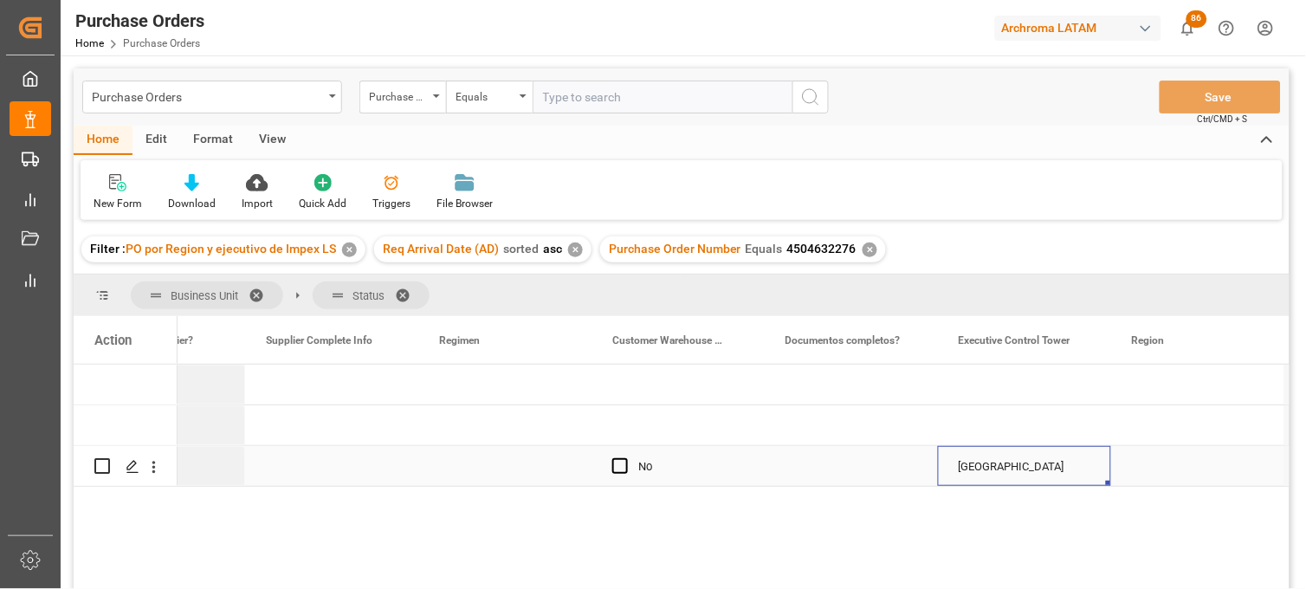  Describe the element at coordinates (398, 94) in the screenshot. I see `div: Purchase Order Number` at that location.